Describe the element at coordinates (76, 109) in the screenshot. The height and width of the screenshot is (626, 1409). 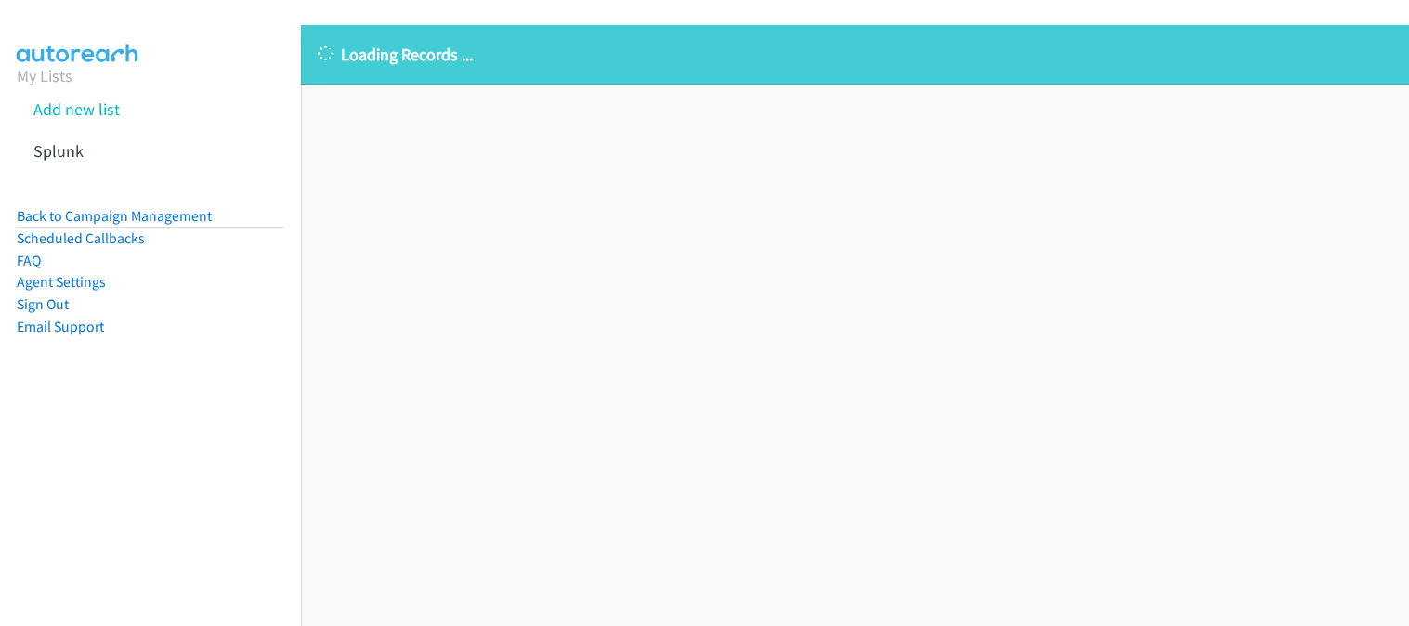
I see `a: Add new list` at that location.